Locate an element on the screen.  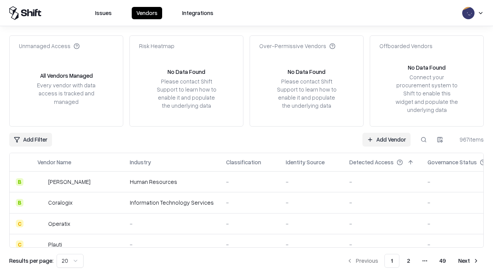
div: Risk Heatmap is located at coordinates (157, 46).